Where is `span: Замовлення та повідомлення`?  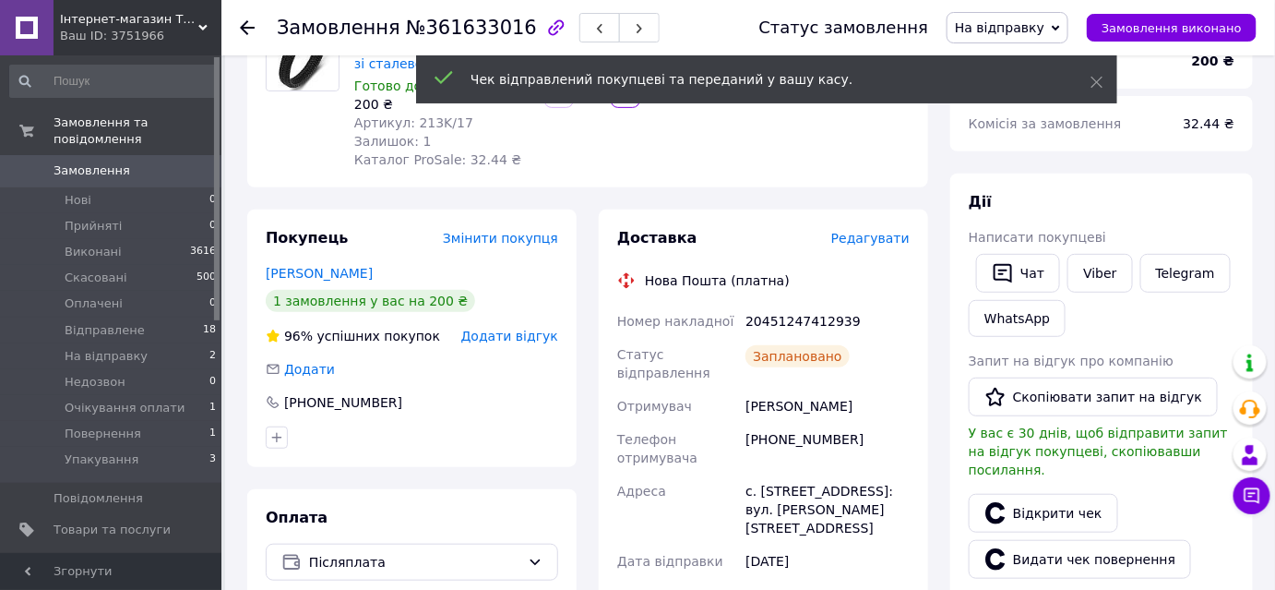 span: Замовлення та повідомлення is located at coordinates (137, 131).